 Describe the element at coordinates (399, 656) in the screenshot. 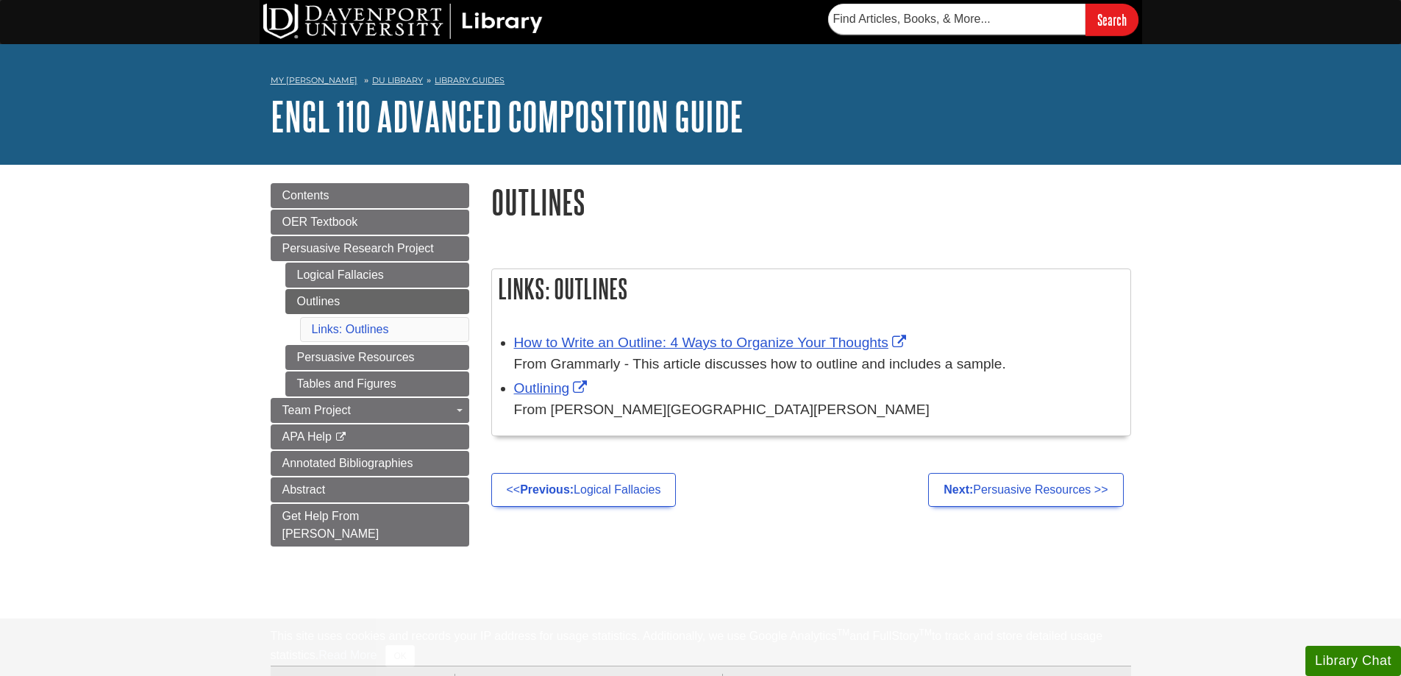

I see `button: Close` at that location.